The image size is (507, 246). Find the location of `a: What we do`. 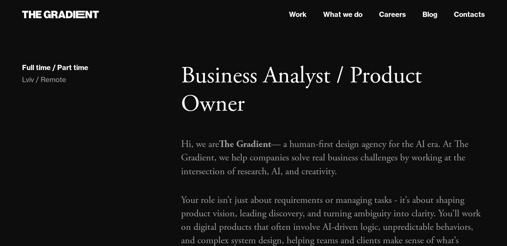

a: What we do is located at coordinates (343, 14).